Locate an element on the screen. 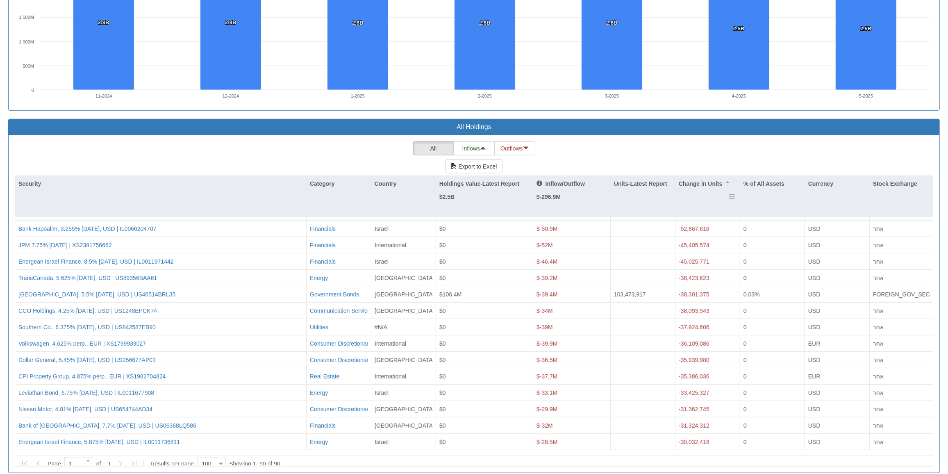  div: -38,423,623 is located at coordinates (708, 278).